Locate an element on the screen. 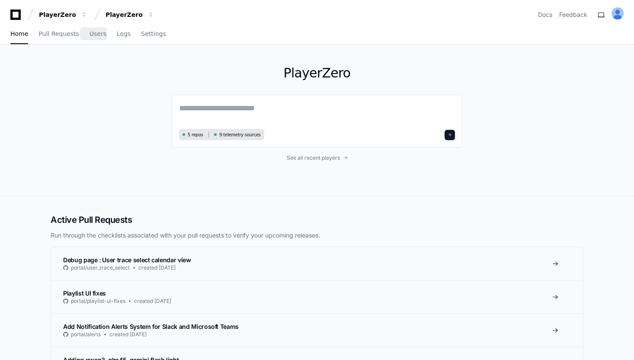 This screenshot has height=360, width=634. span: Settings is located at coordinates (153, 34).